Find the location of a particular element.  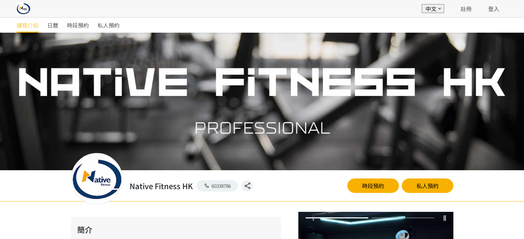

a: 課程介紹 is located at coordinates (28, 25).